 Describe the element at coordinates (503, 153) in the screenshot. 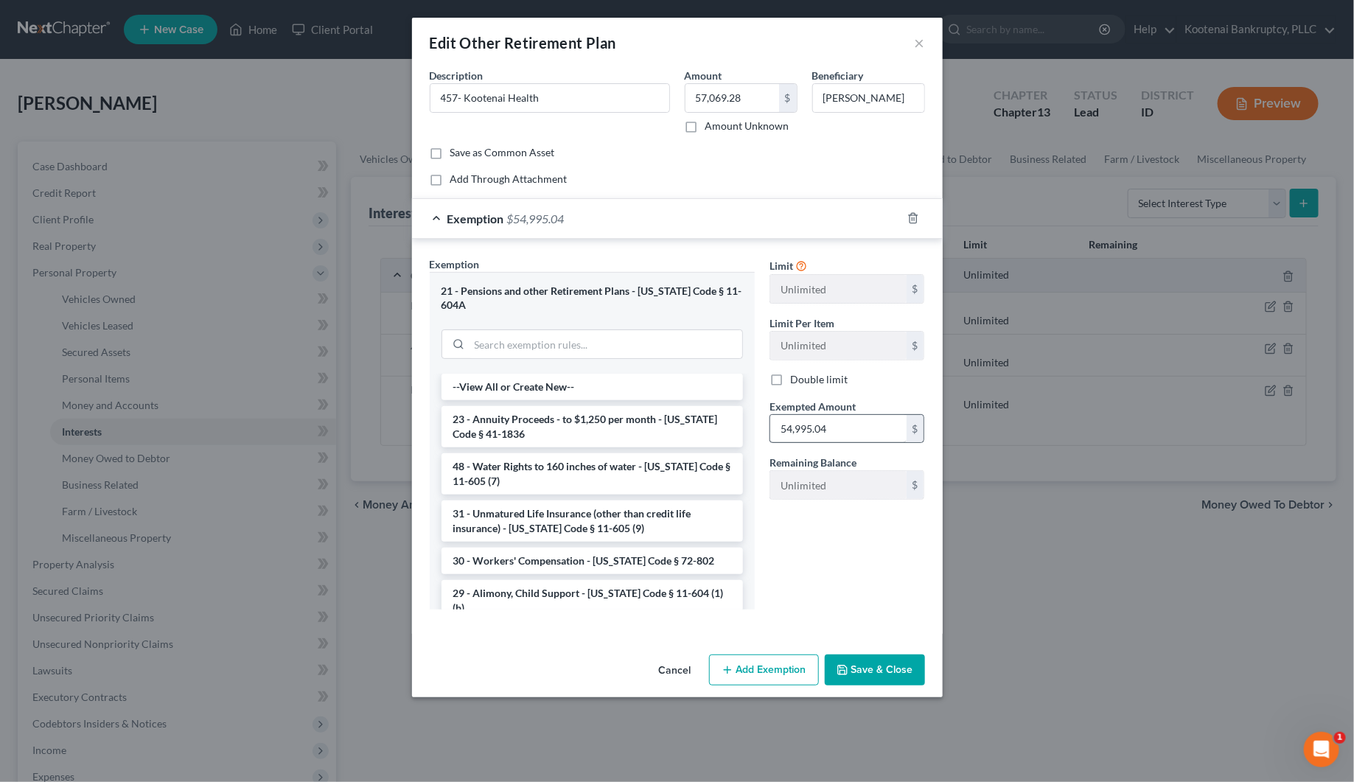

I see `label: Save as Common Asset` at that location.